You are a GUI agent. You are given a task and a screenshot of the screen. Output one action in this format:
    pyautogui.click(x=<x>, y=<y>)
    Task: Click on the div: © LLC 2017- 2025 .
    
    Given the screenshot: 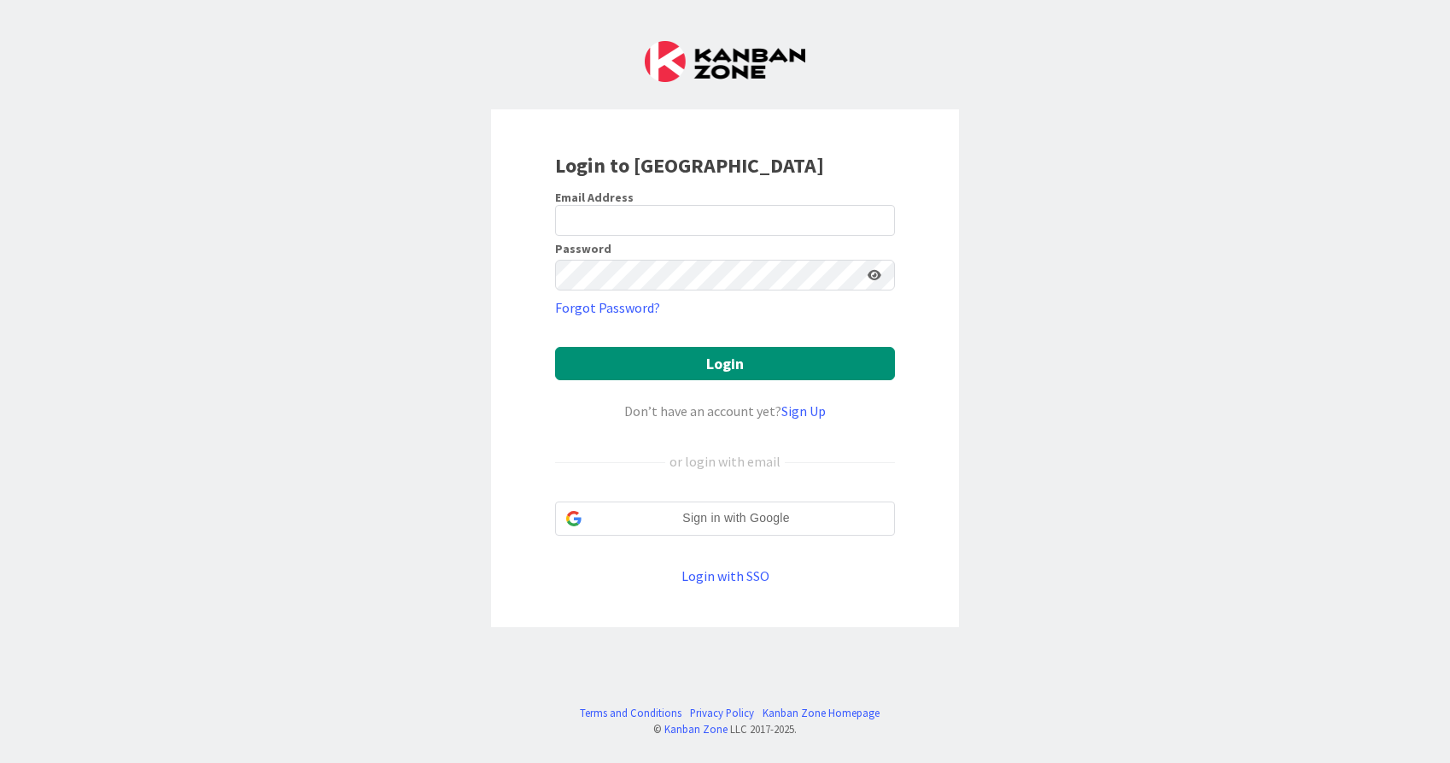 What is the action you would take?
    pyautogui.click(x=725, y=728)
    